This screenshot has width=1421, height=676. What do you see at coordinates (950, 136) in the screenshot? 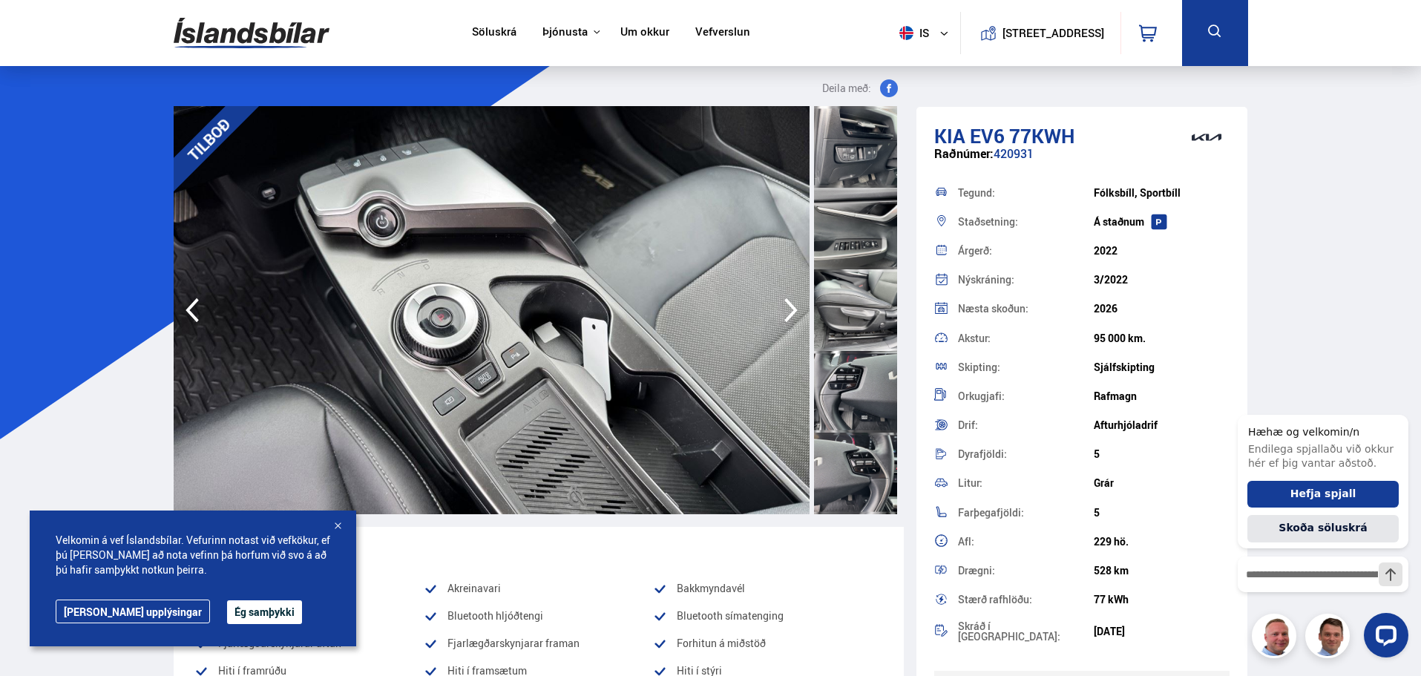
I see `span: Kia` at bounding box center [950, 136].